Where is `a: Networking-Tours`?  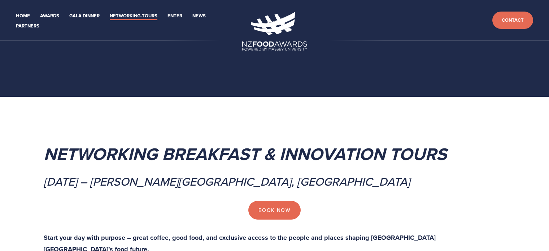 a: Networking-Tours is located at coordinates (133, 16).